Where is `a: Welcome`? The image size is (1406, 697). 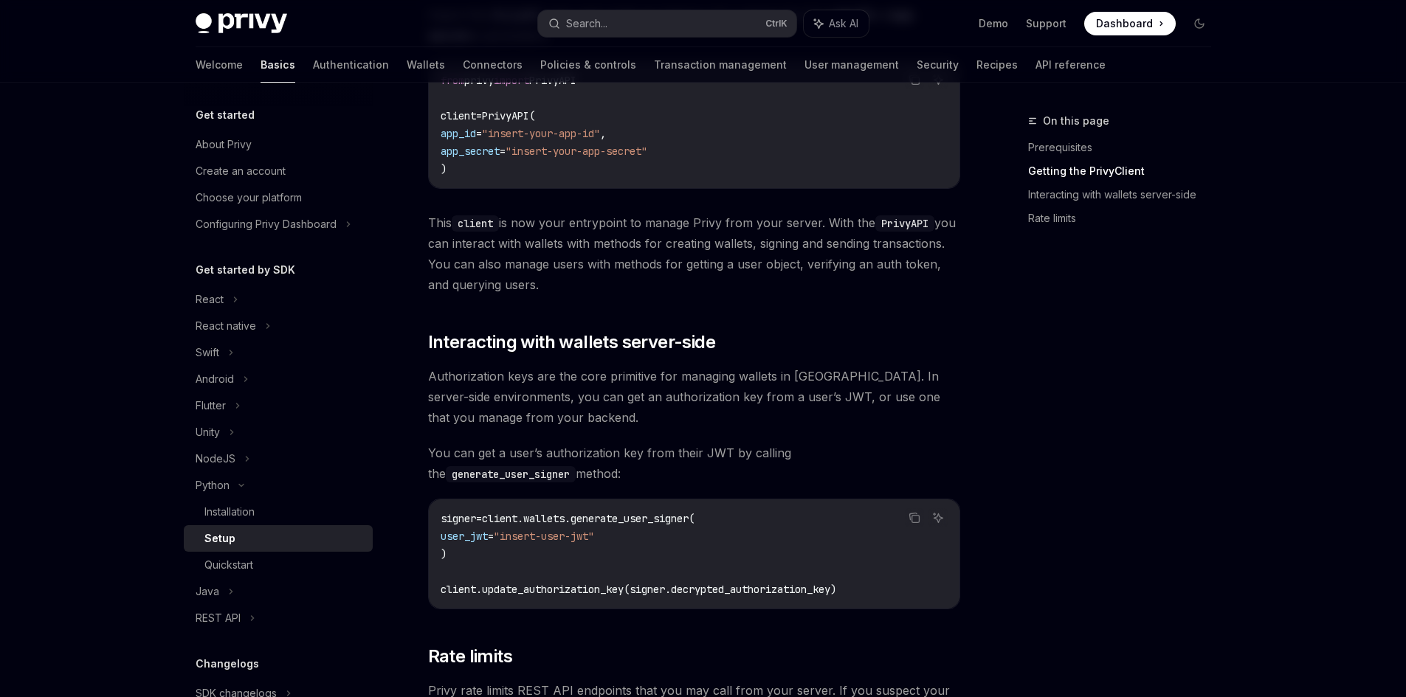
a: Welcome is located at coordinates (219, 65).